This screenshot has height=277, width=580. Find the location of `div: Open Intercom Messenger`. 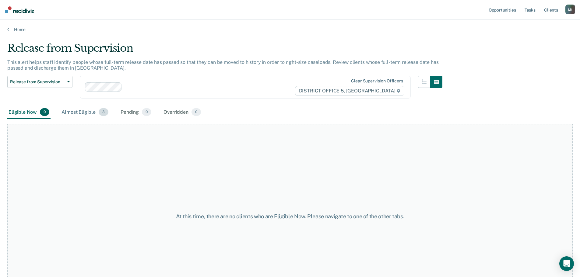

div: Open Intercom Messenger is located at coordinates (566, 264).